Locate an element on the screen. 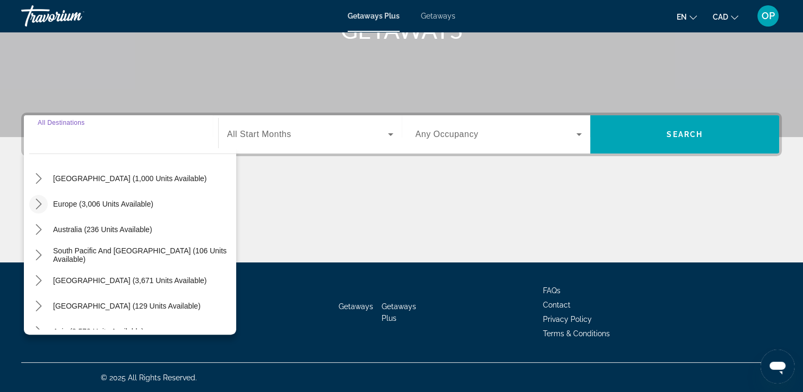 The height and width of the screenshot is (392, 803). button: Select destination: South Pacific and Oceania (106 units available) is located at coordinates (142, 255).